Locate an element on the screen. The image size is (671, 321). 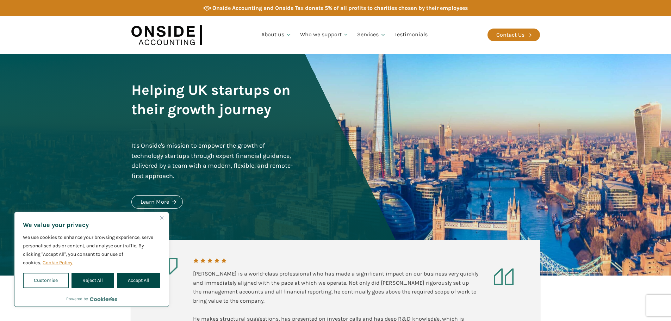
div: Powered by is located at coordinates (92, 299).